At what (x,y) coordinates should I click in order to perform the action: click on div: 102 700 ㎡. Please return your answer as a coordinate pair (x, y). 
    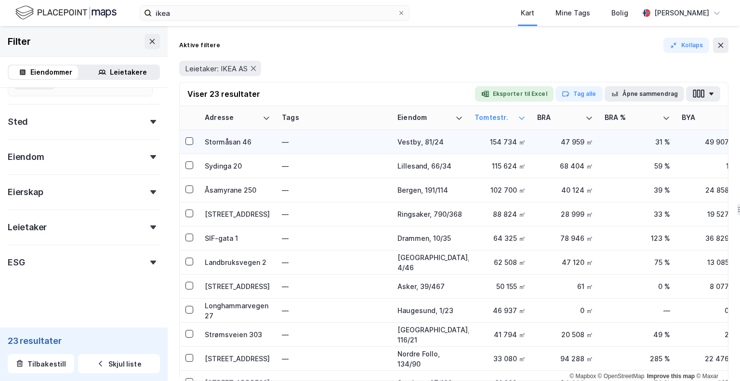
    Looking at the image, I should click on (500, 190).